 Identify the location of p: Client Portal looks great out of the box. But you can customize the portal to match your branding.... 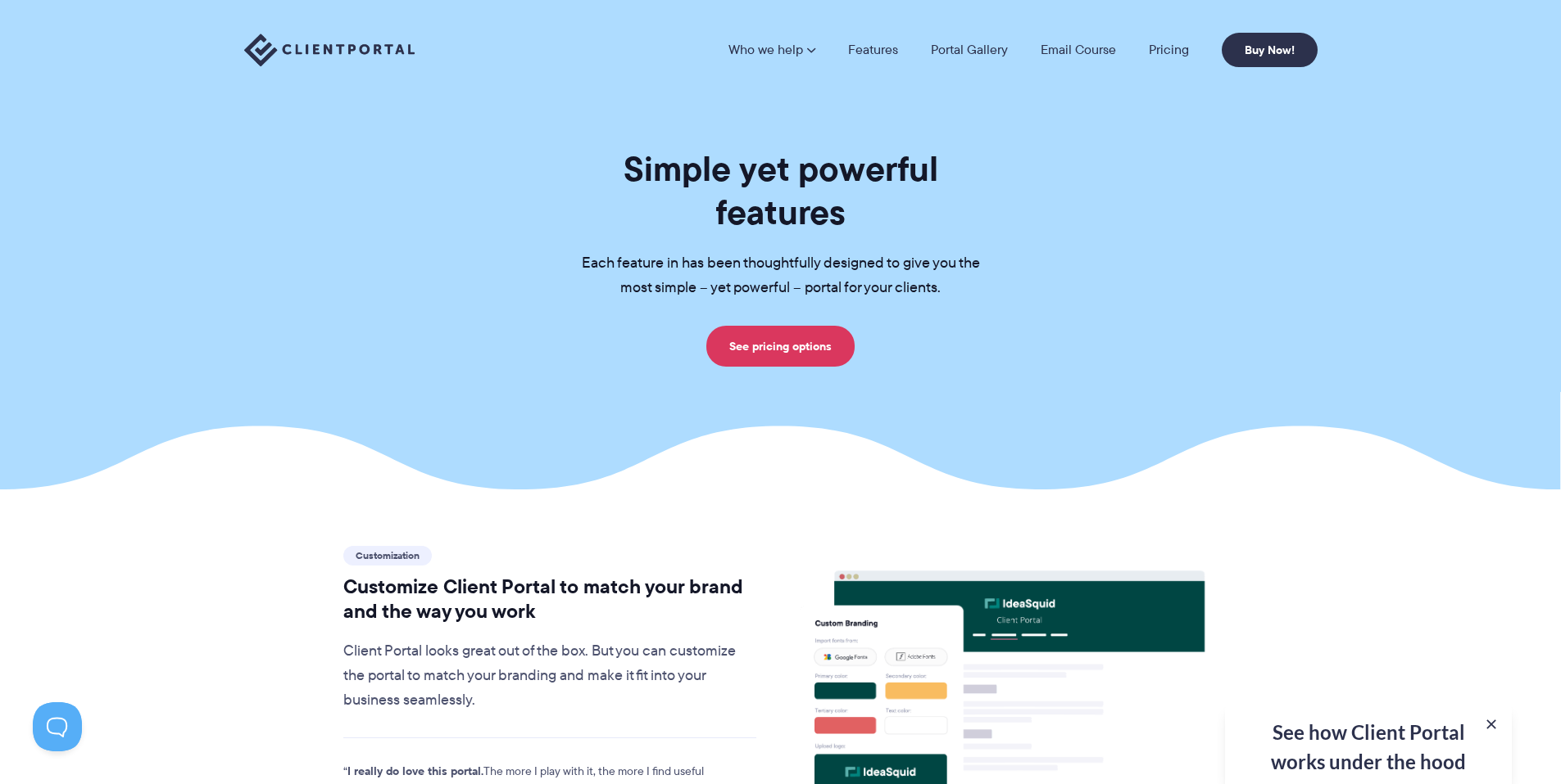
(550, 676).